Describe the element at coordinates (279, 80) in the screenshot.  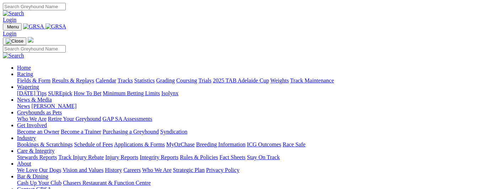
I see `a: Weights` at that location.